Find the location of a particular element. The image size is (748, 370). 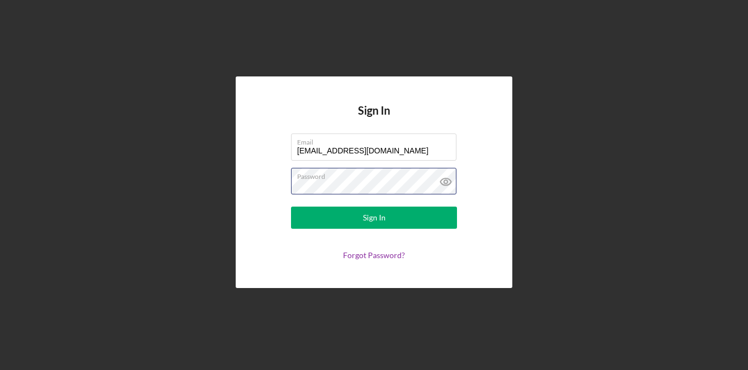

a: Forgot Password? is located at coordinates (374, 255).